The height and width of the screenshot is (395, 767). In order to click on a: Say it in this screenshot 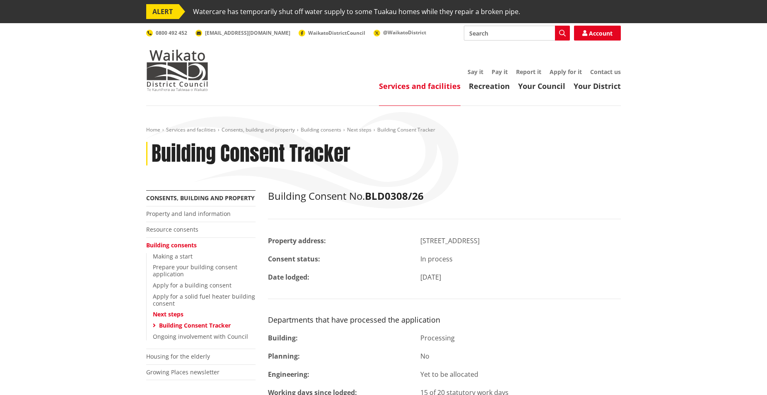, I will do `click(475, 72)`.